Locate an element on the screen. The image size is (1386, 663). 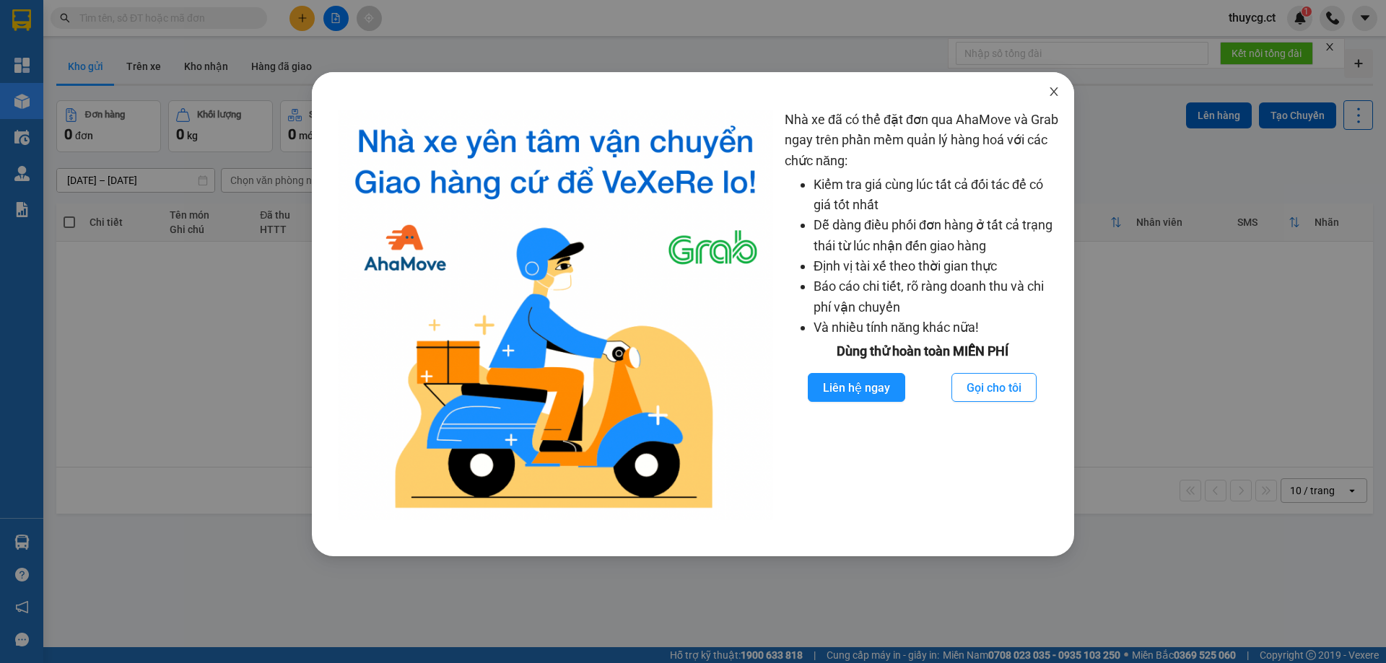
span: Gọi cho tôi is located at coordinates (994, 388).